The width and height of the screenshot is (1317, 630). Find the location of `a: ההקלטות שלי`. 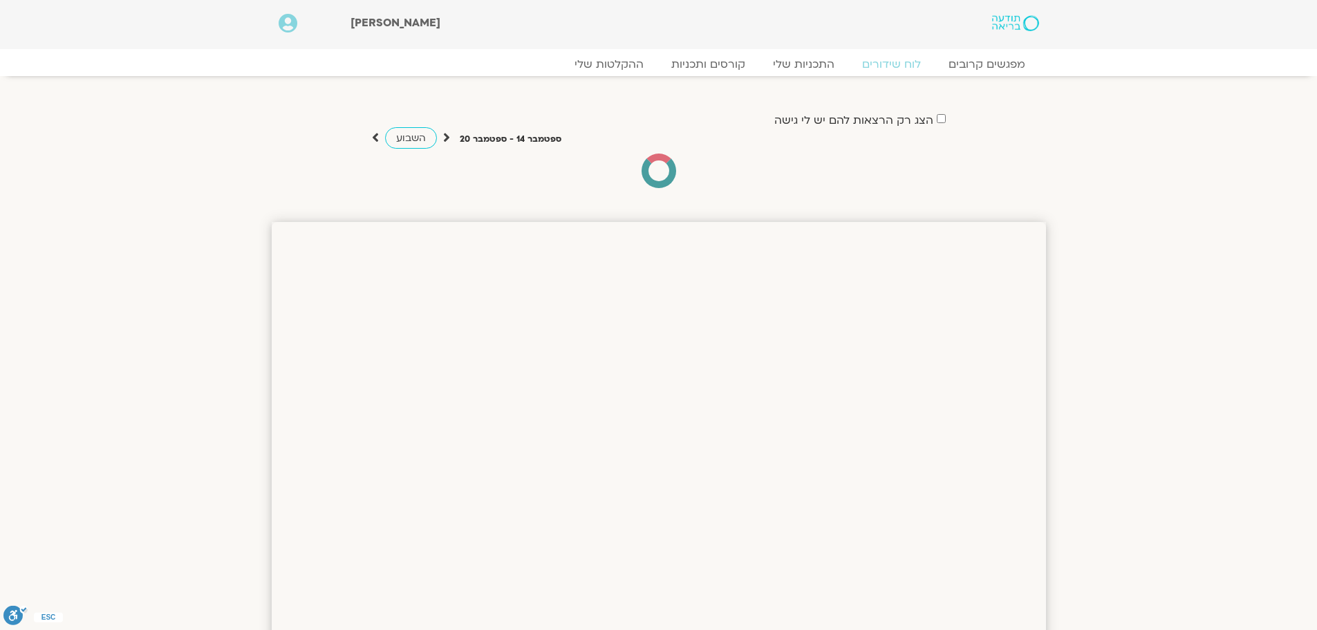

a: ההקלטות שלי is located at coordinates (609, 64).